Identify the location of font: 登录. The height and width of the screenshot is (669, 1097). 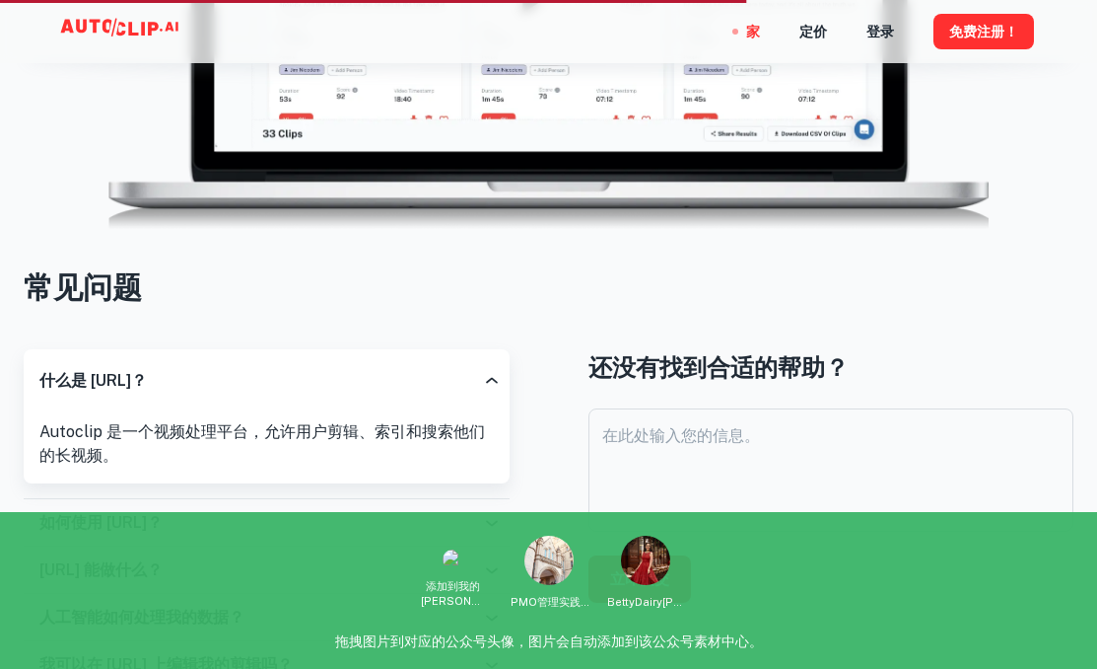
(881, 32).